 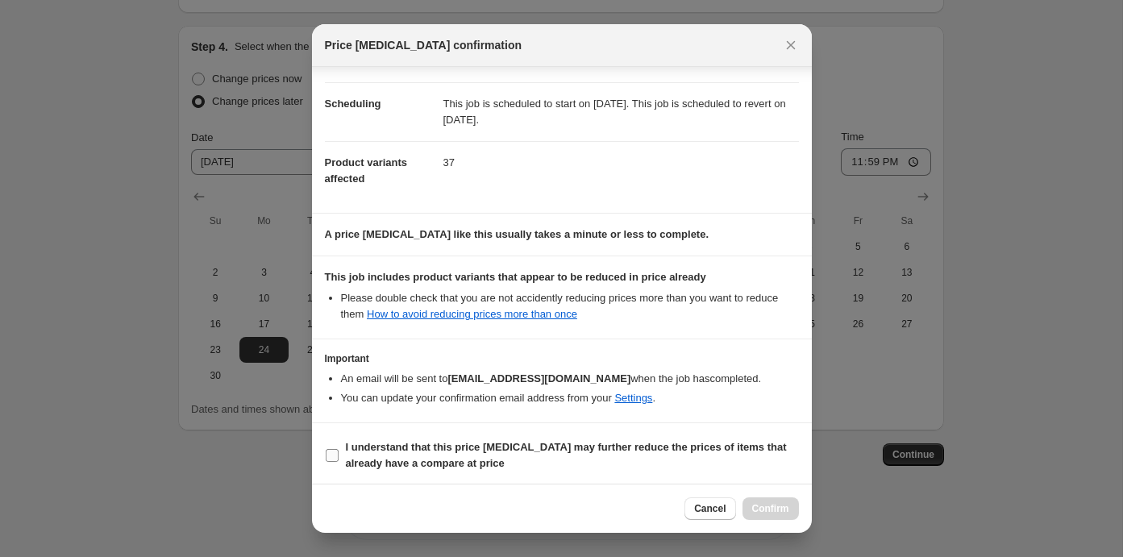 What do you see at coordinates (570, 379) in the screenshot?
I see `li: An email will be sent to when the job has completed .` at bounding box center [570, 379].